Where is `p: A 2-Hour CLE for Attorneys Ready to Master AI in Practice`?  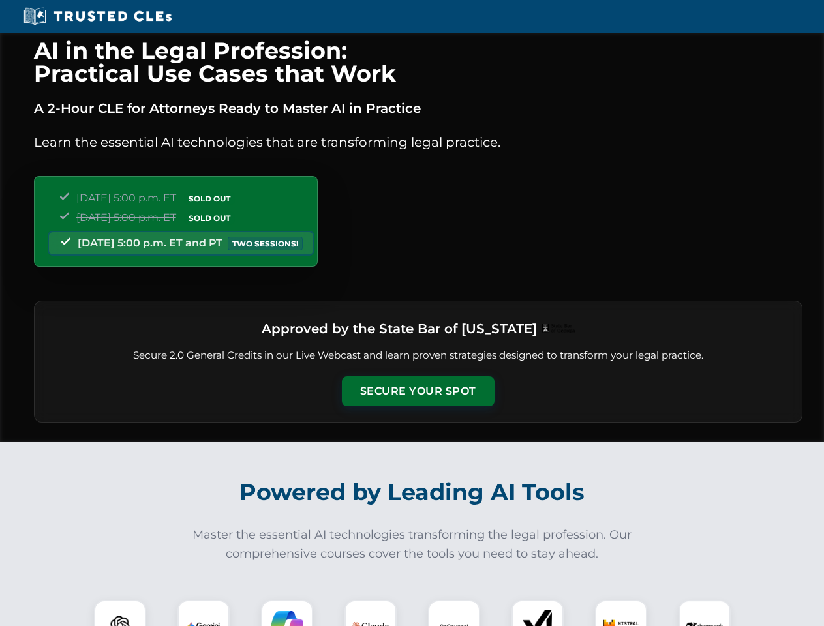
p: A 2-Hour CLE for Attorneys Ready to Master AI in Practice is located at coordinates (418, 108).